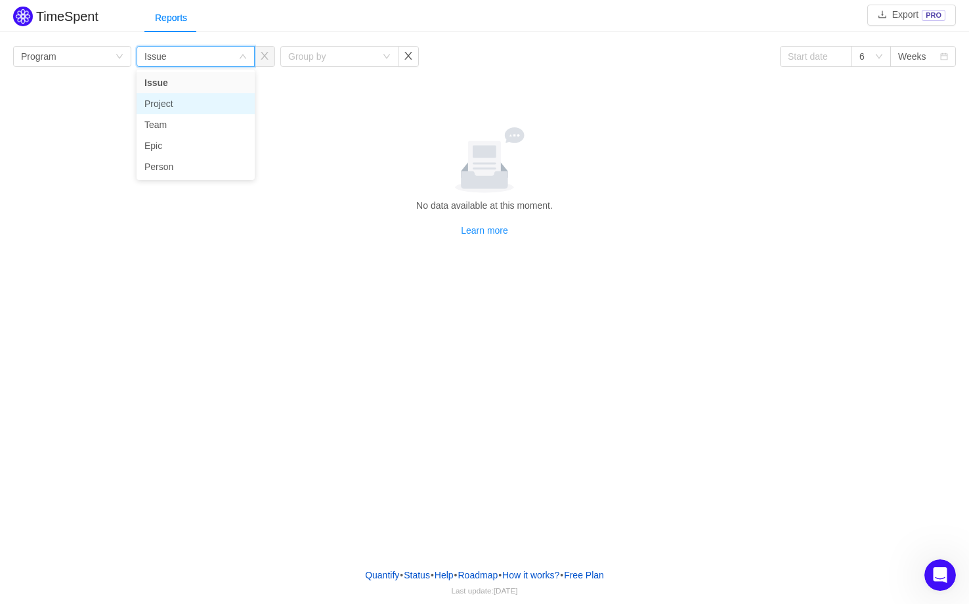 The height and width of the screenshot is (604, 969). What do you see at coordinates (417, 575) in the screenshot?
I see `a: Status` at bounding box center [417, 575].